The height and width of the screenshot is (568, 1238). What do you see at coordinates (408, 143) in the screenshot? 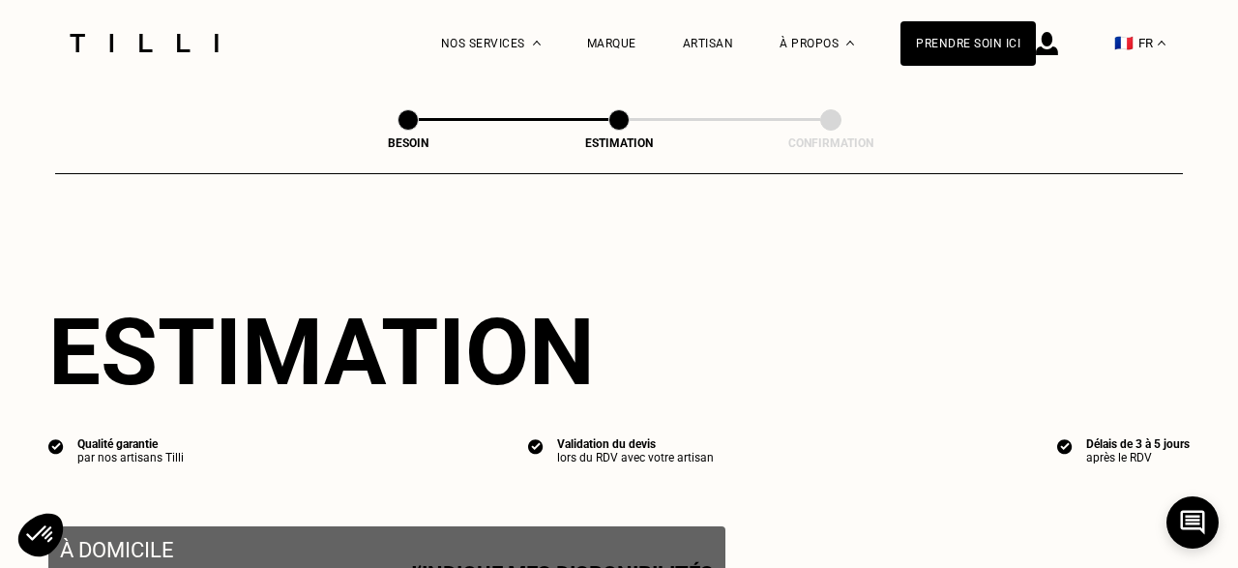
I see `div: Besoin` at bounding box center [408, 143].